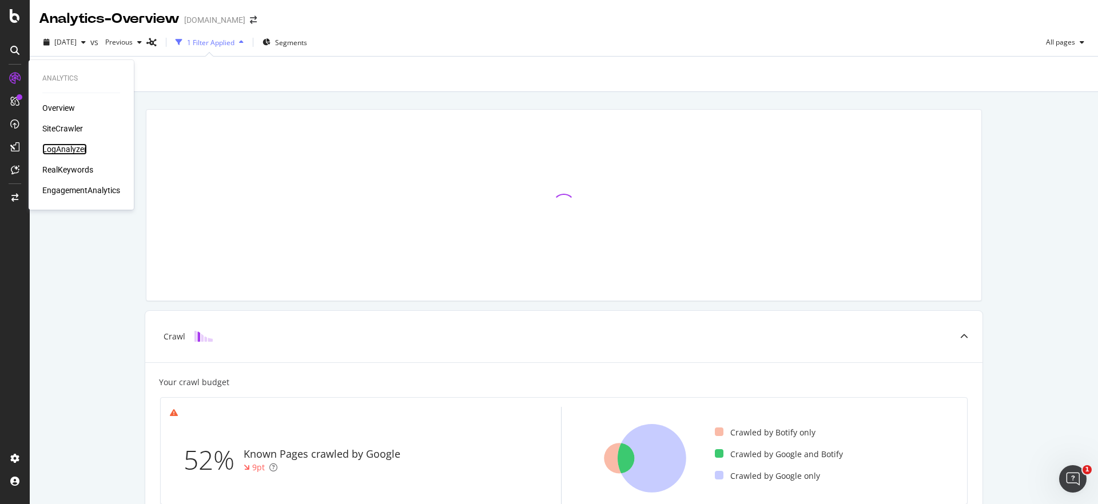  Describe the element at coordinates (58, 108) in the screenshot. I see `a: Overview` at that location.